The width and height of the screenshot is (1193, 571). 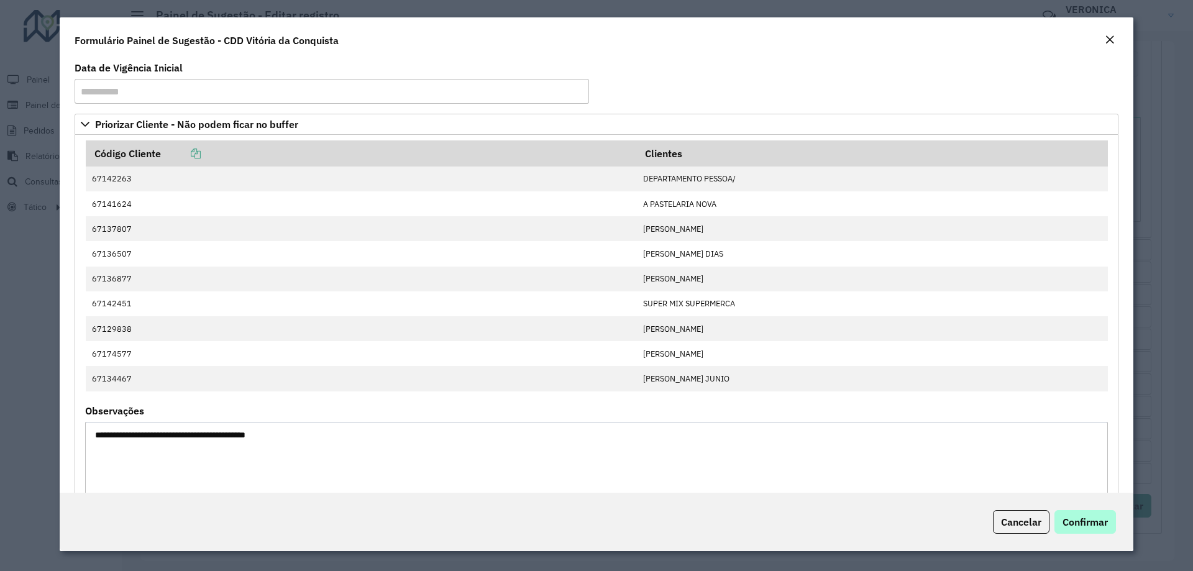 I want to click on em: Fechar, so click(x=1110, y=40).